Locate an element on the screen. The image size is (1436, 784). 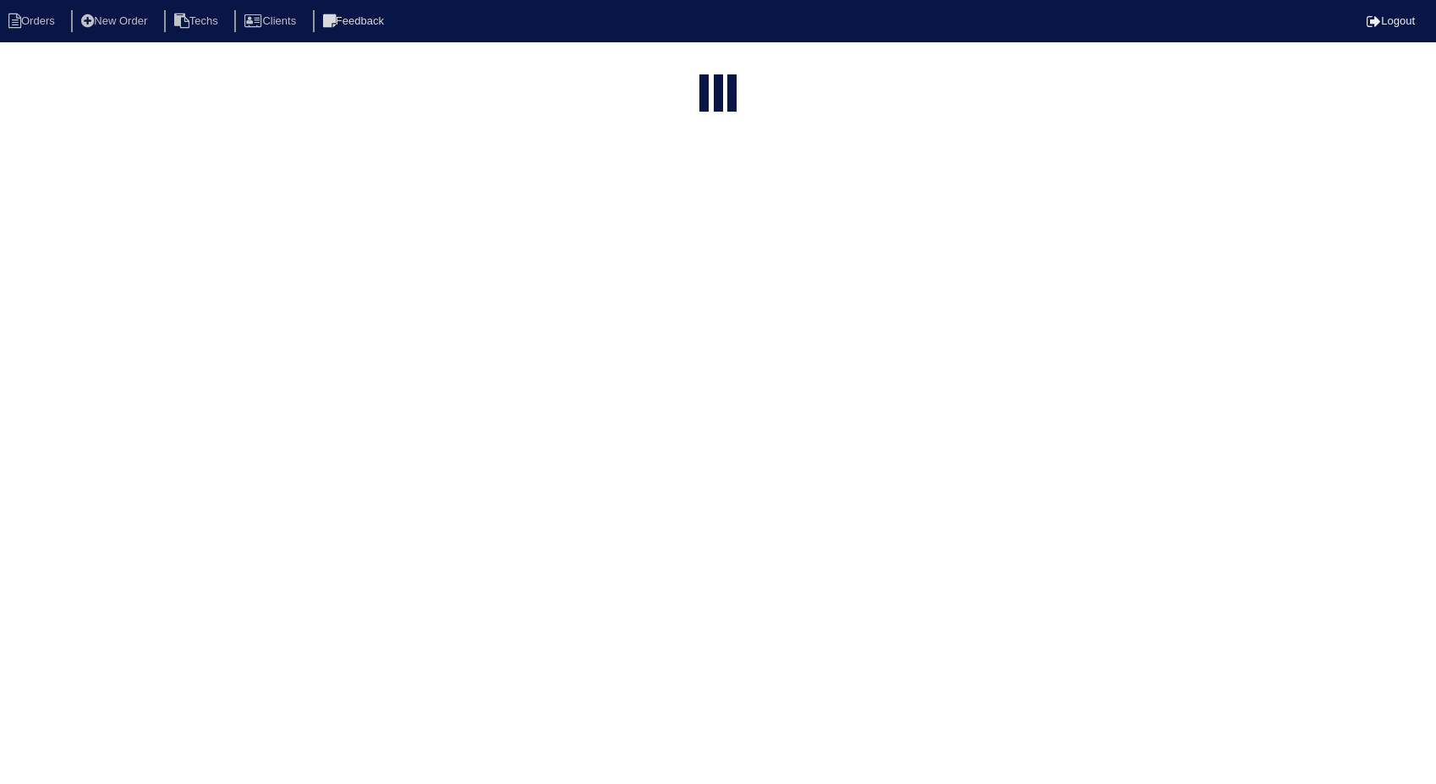
li: Feedback is located at coordinates (355, 21).